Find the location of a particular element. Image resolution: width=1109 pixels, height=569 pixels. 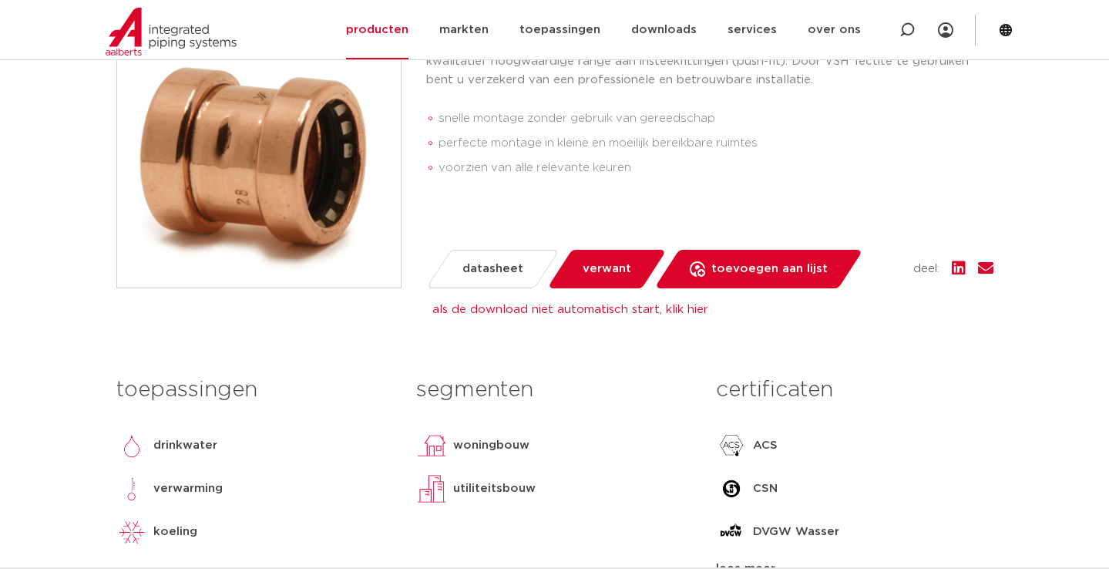

h3: toepassingen is located at coordinates (254, 390).